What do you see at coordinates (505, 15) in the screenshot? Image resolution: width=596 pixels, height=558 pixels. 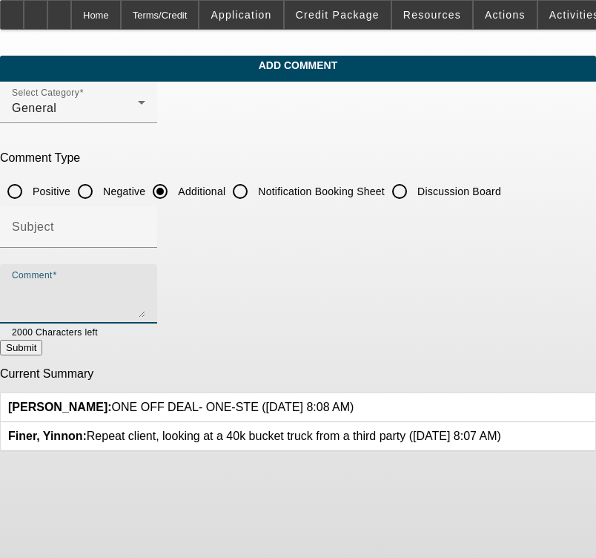 I see `span: Actions` at bounding box center [505, 15].